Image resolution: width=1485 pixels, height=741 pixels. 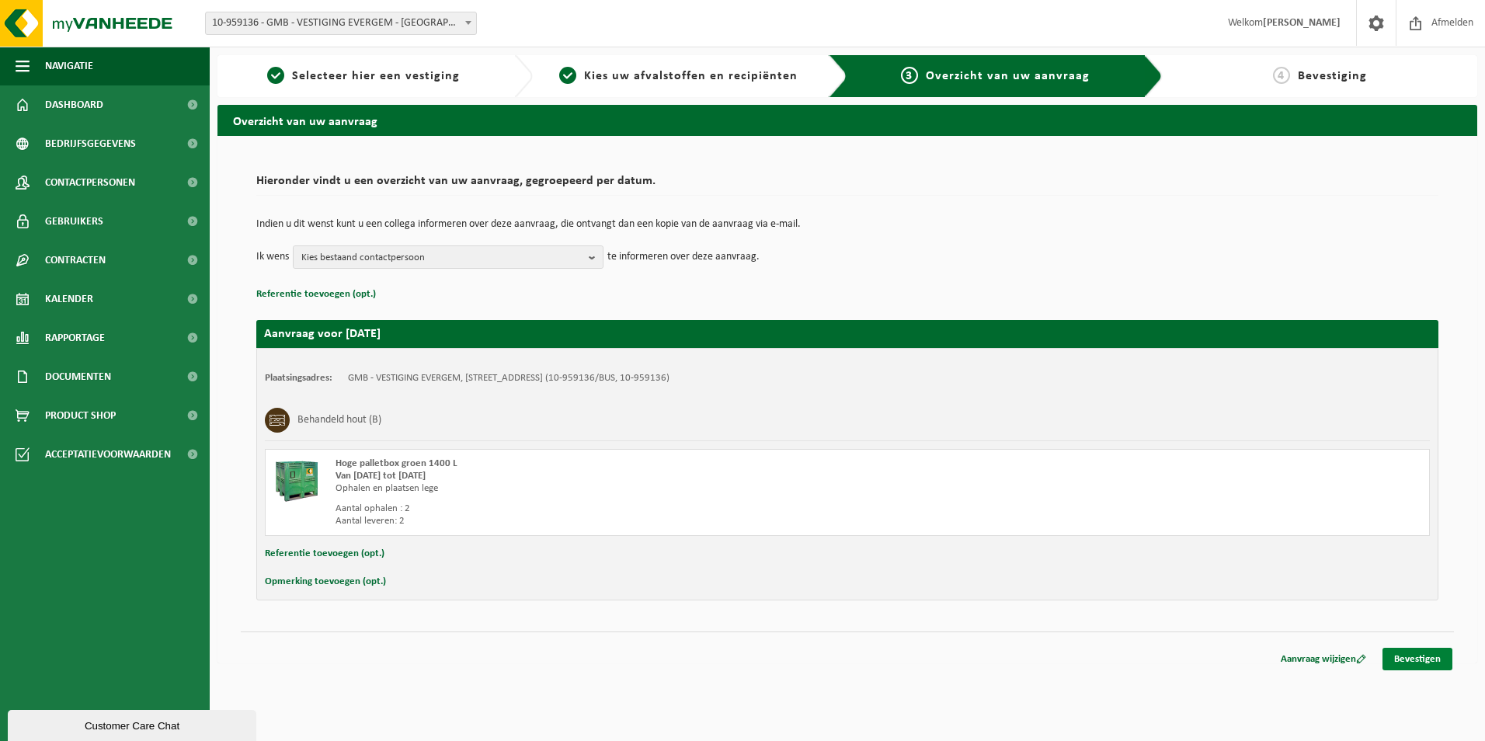 I want to click on span: Hoge palletbox groen 1400 L, so click(x=396, y=463).